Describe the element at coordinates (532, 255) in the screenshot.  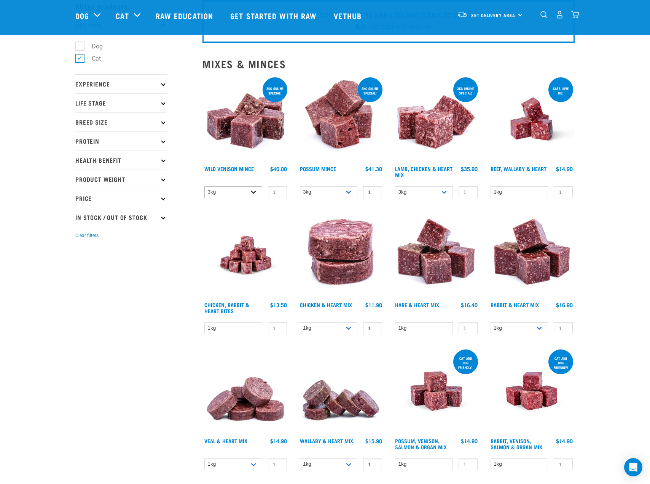
I see `img: 1087 Rabbit Heart Cubes 01` at that location.